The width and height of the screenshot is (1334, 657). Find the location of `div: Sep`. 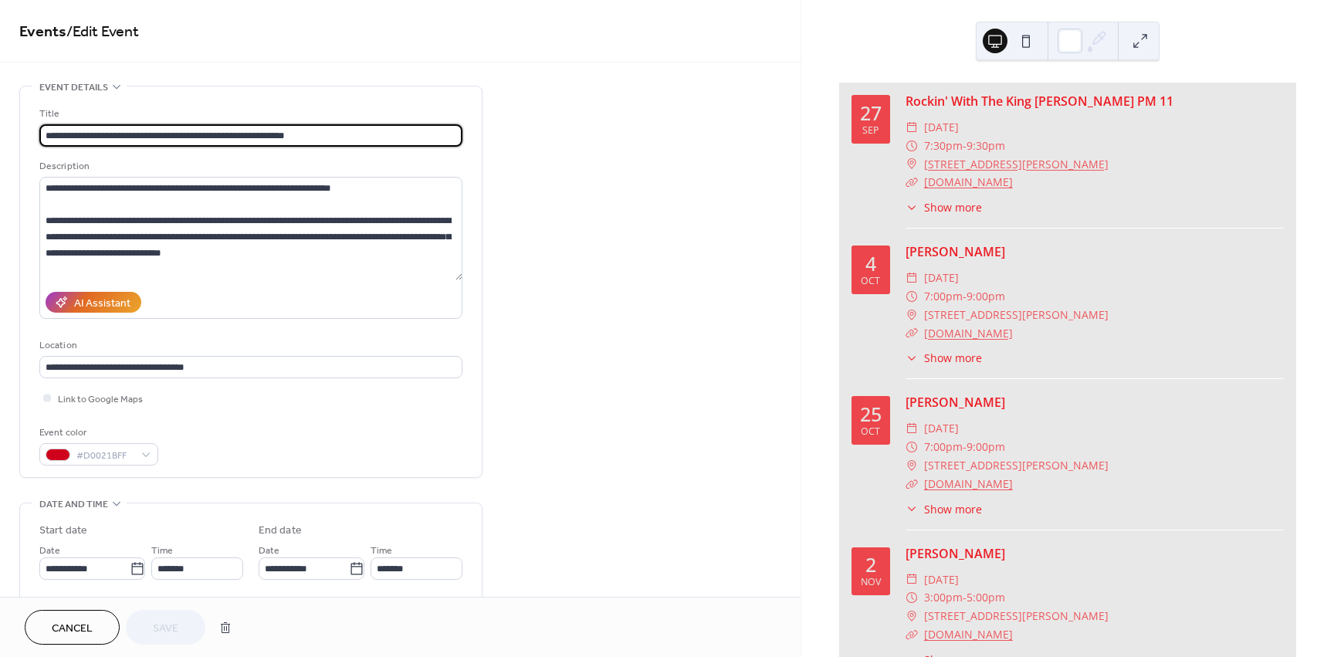

div: Sep is located at coordinates (871, 131).